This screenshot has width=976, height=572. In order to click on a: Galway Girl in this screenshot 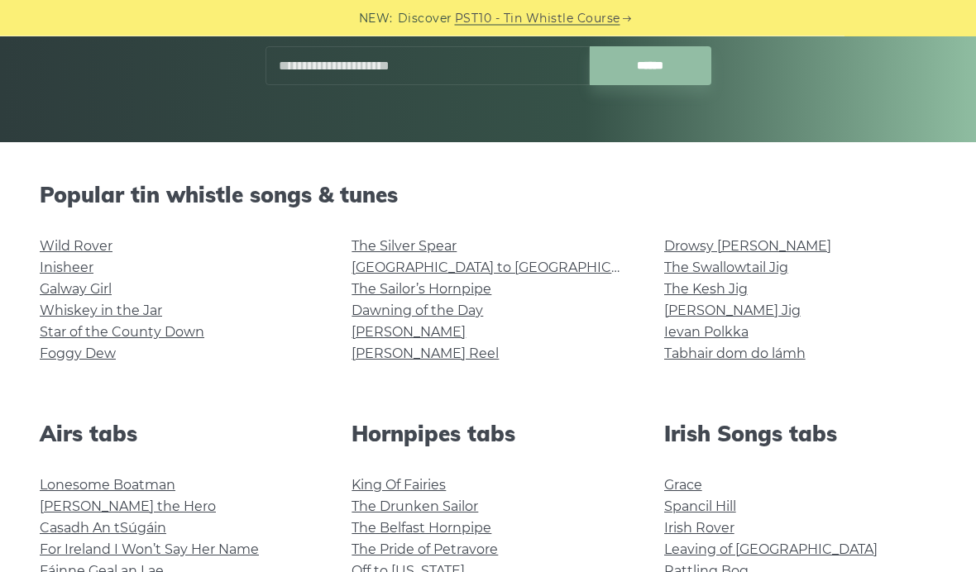, I will do `click(75, 289)`.